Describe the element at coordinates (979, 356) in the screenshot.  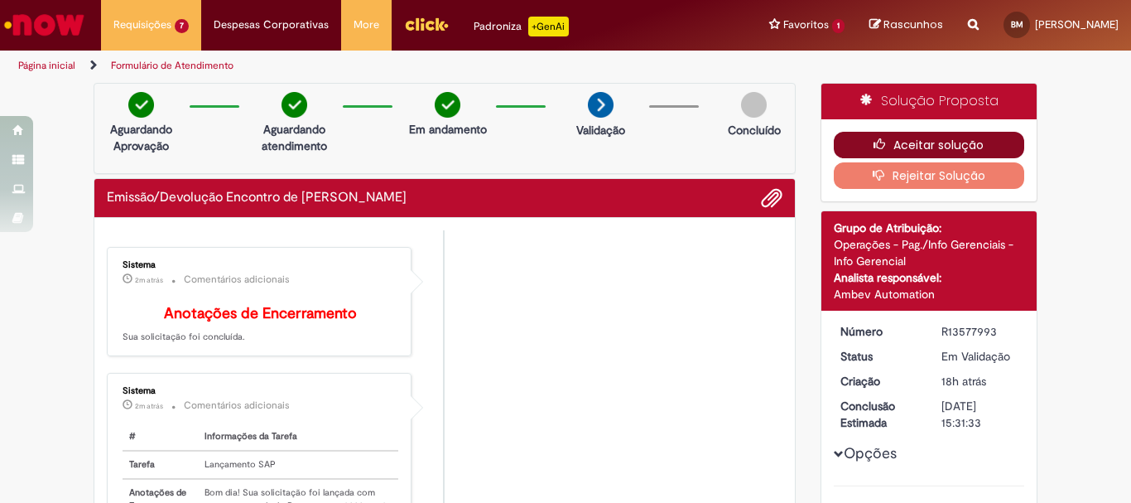
I see `div: Em Validação` at that location.